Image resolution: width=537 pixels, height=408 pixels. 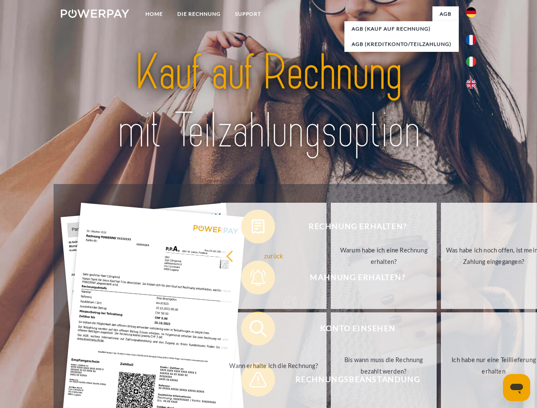 What do you see at coordinates (273, 365) in the screenshot?
I see `div: Wann erhalte ich die Rechnung?` at bounding box center [273, 365].